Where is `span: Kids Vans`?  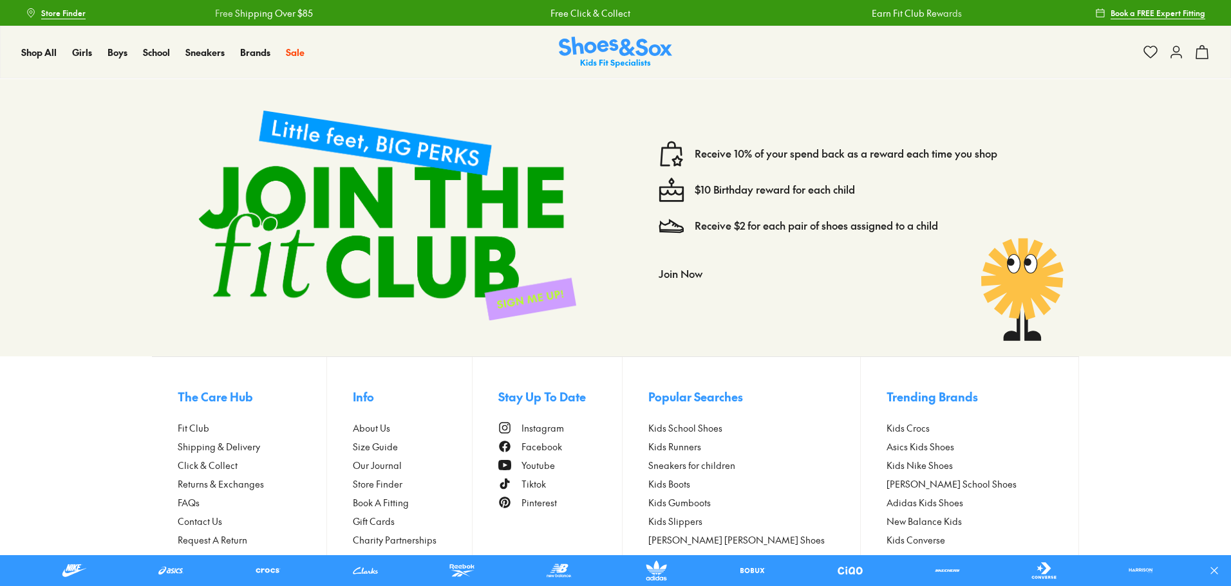
span: Kids Vans is located at coordinates (906, 559).